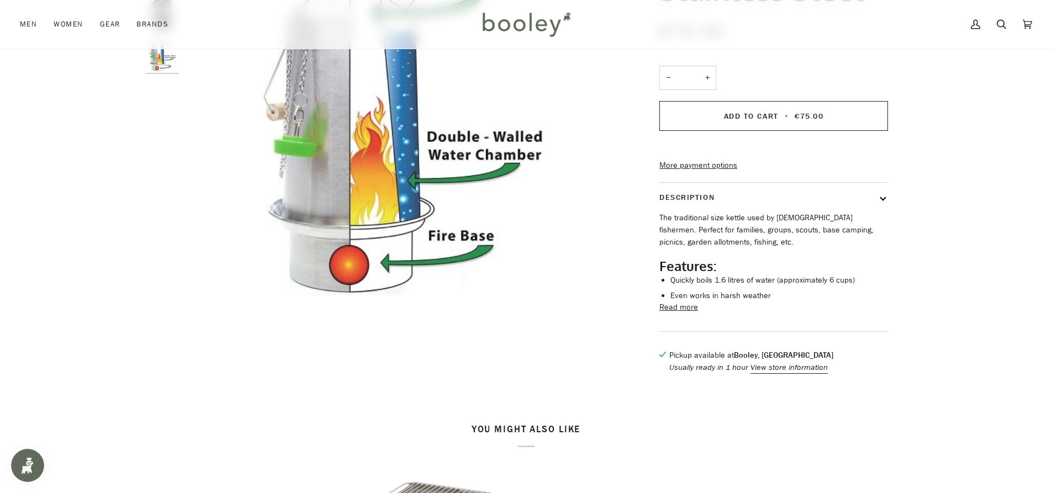  What do you see at coordinates (751, 356) in the screenshot?
I see `p: Pickup available at` at bounding box center [751, 356].